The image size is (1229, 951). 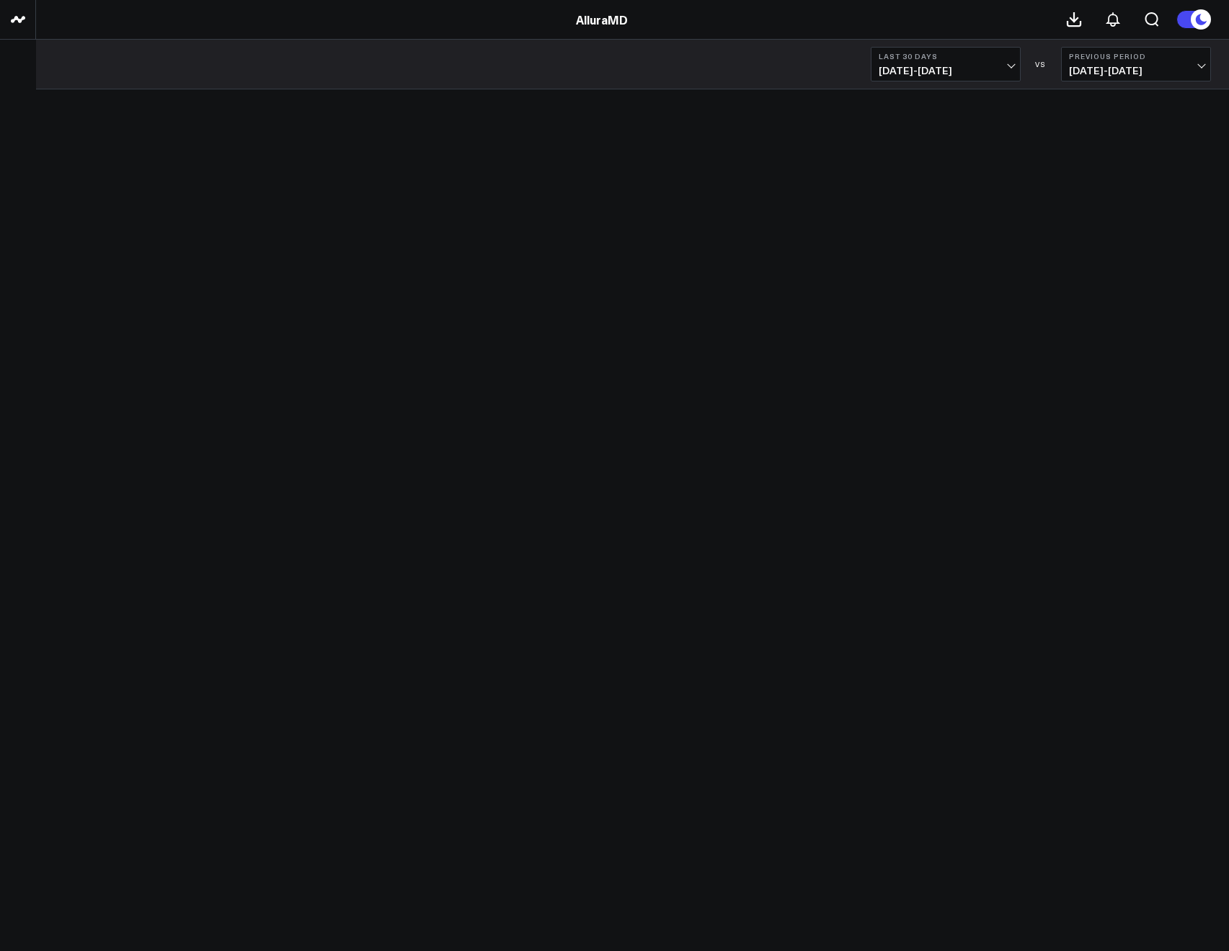 What do you see at coordinates (1041, 64) in the screenshot?
I see `div: VS` at bounding box center [1041, 64].